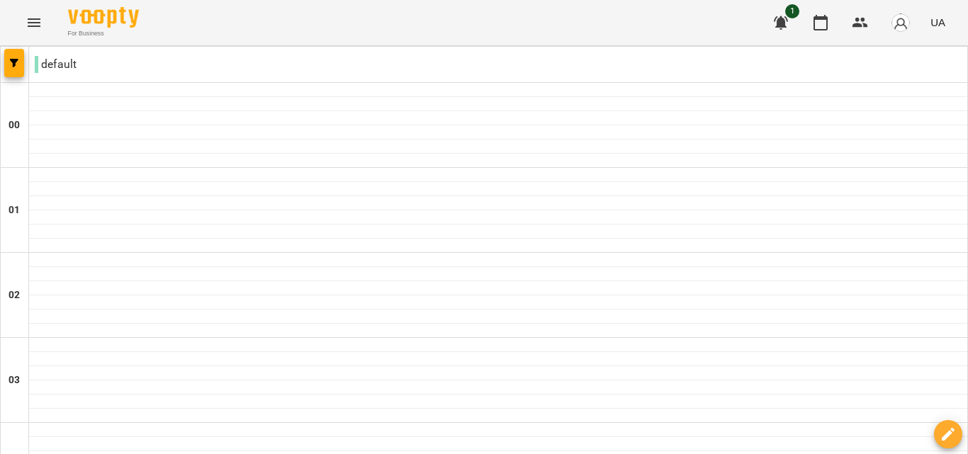 This screenshot has width=968, height=454. What do you see at coordinates (14, 211) in the screenshot?
I see `h6: 01` at bounding box center [14, 211].